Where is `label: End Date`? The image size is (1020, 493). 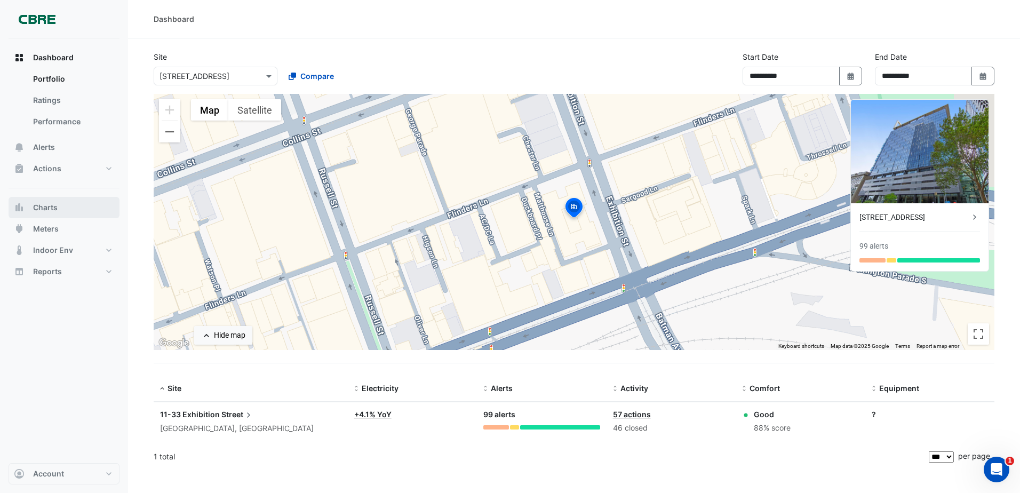 label: End Date is located at coordinates (891, 57).